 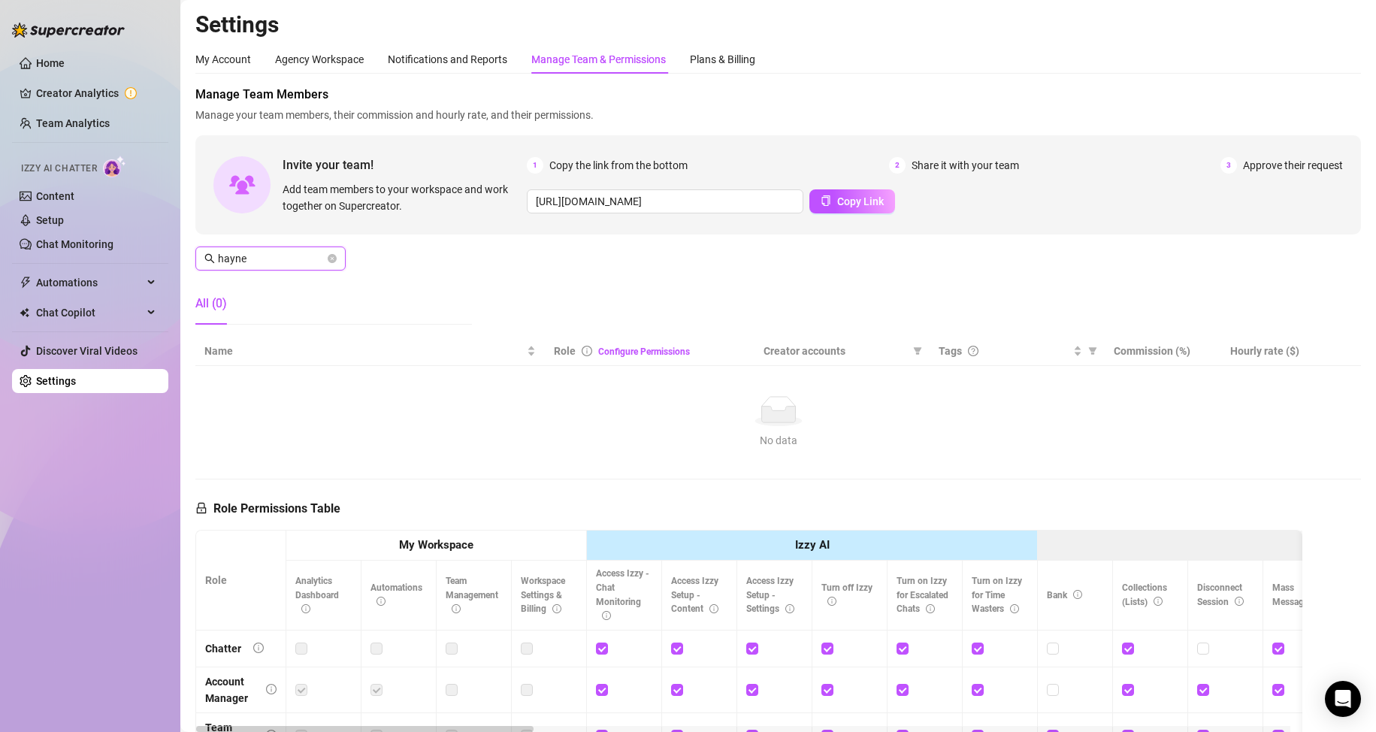 I want to click on span: Add team members to your workspace and work together on Supercreator., so click(x=401, y=198).